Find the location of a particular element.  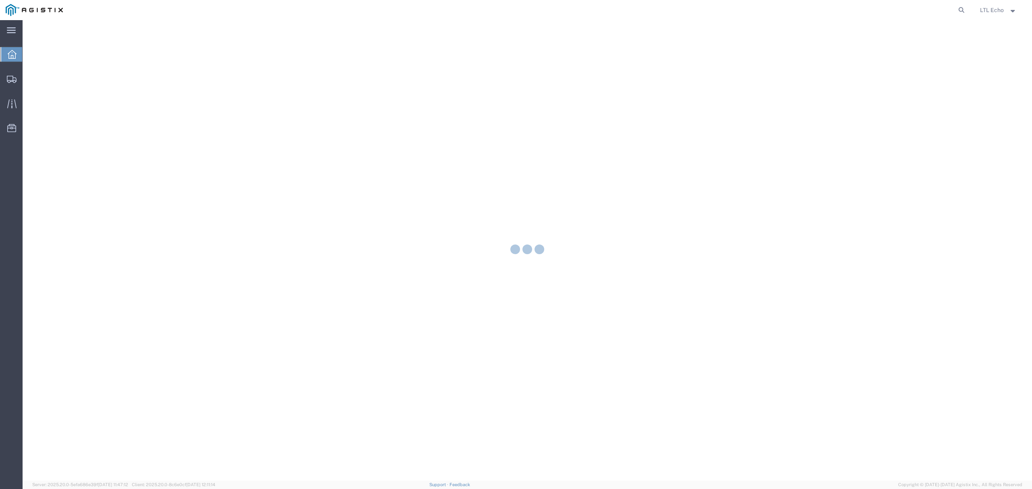

img: logo is located at coordinates (34, 10).